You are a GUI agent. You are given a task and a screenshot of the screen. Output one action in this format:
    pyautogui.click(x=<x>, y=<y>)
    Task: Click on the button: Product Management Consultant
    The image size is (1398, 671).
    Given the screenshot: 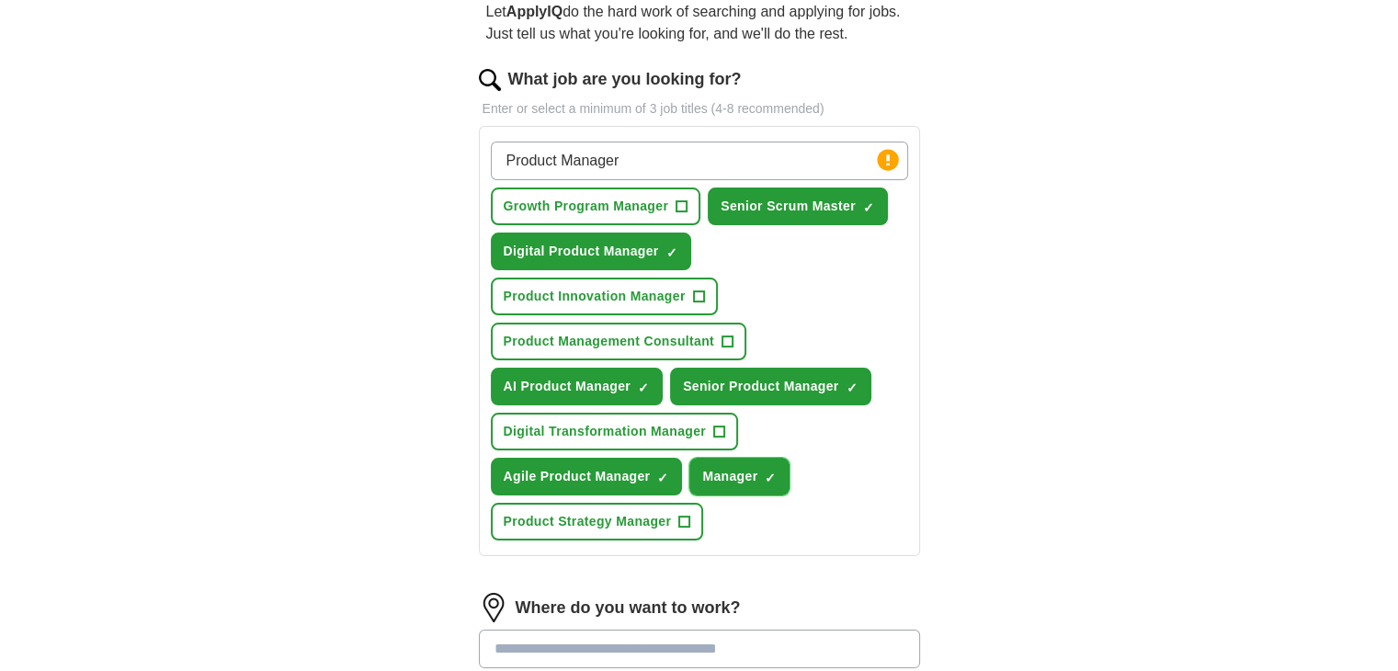 What is the action you would take?
    pyautogui.click(x=619, y=341)
    